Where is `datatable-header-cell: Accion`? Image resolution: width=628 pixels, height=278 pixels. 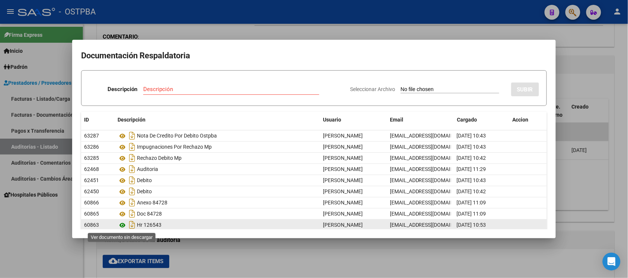 datatable-header-cell: Accion is located at coordinates (528, 120).